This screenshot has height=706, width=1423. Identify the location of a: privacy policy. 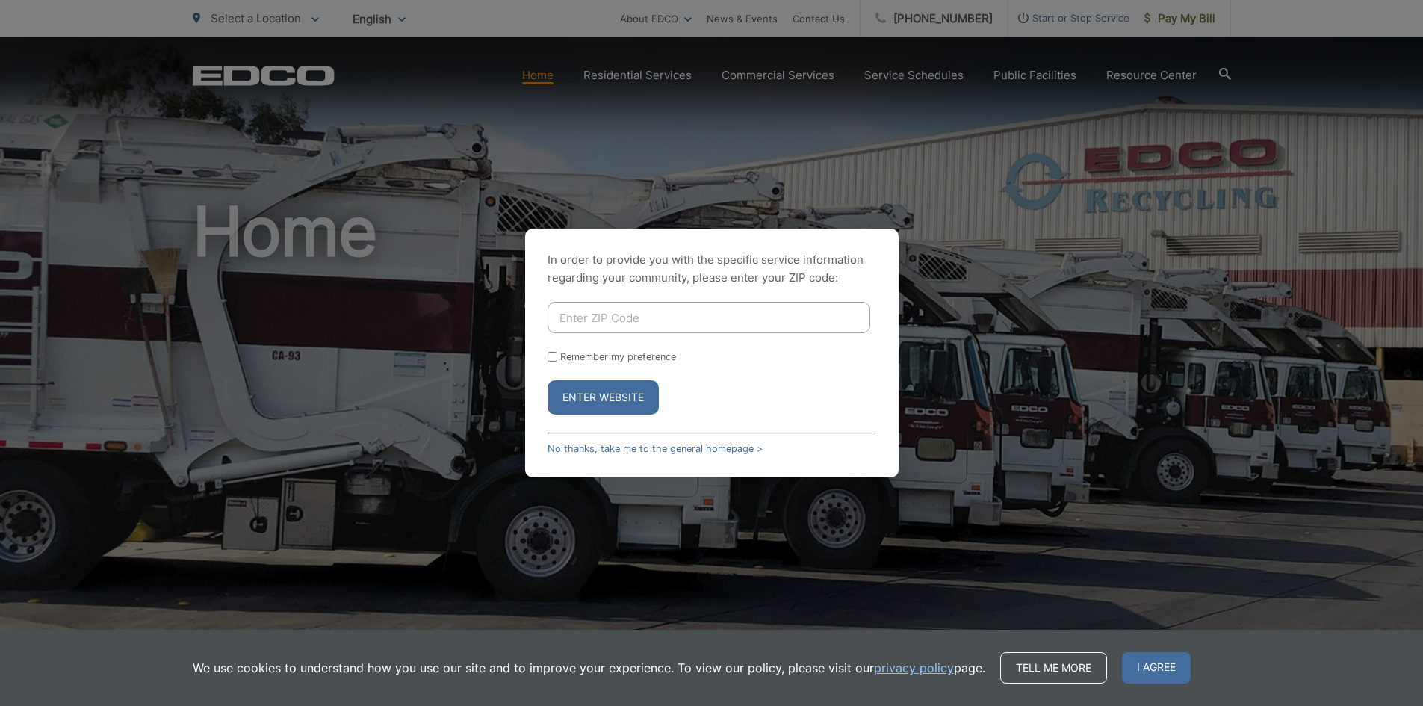
(914, 668).